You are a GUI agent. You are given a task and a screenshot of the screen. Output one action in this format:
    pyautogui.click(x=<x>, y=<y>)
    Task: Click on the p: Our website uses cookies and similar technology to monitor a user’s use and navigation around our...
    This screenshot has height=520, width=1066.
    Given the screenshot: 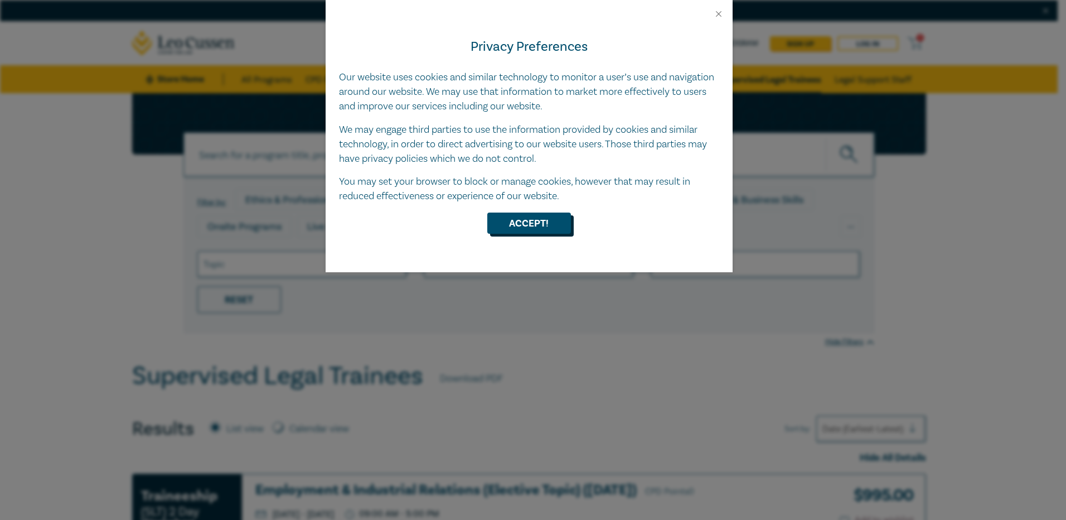 What is the action you would take?
    pyautogui.click(x=529, y=92)
    